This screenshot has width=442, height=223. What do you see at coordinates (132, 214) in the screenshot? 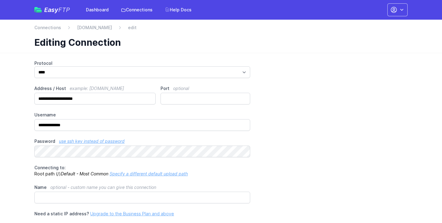
I see `a: Upgrade to the Business Plan and above` at bounding box center [132, 214].